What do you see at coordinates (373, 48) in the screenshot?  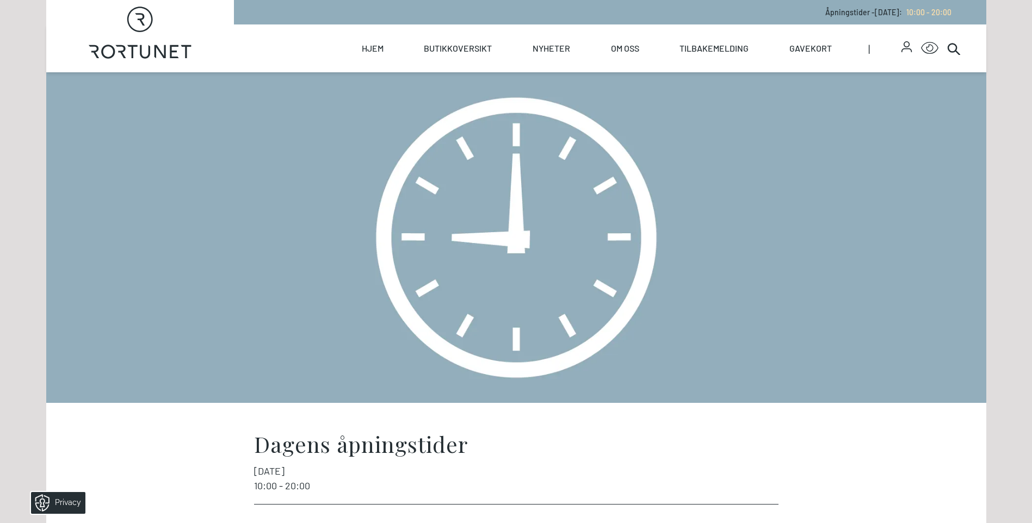 I see `a: Hjem` at bounding box center [373, 48].